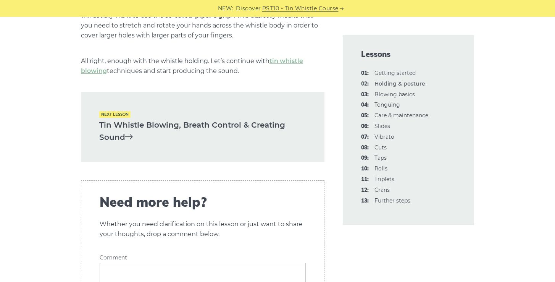 This screenshot has width=555, height=282. I want to click on a: 04:Tonguing, so click(387, 105).